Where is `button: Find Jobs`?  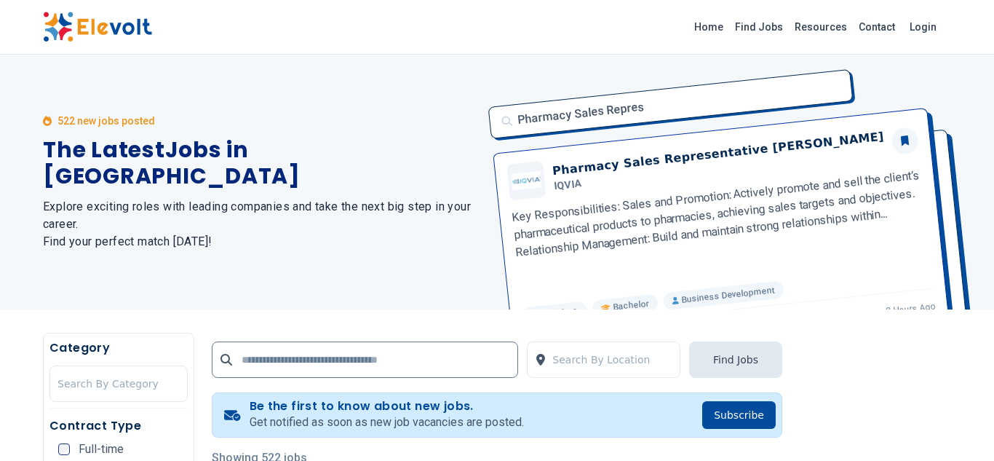
button: Find Jobs is located at coordinates (736, 359).